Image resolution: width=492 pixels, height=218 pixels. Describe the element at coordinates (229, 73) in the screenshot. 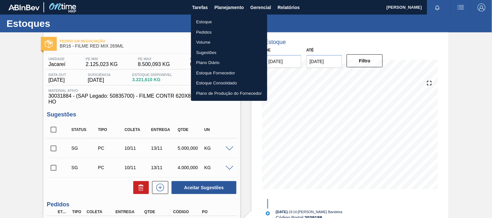

I see `a: Estoque Fornecedor` at that location.